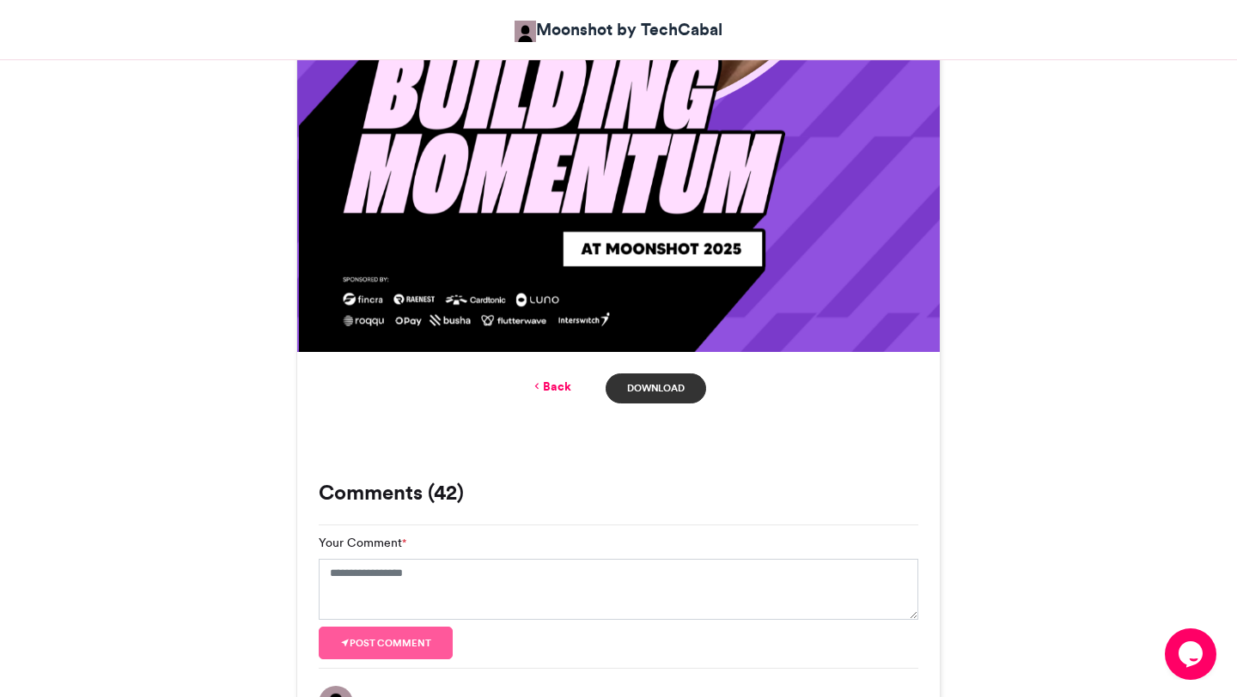 Image resolution: width=1237 pixels, height=697 pixels. I want to click on img: Moonshot by TechCabal, so click(525, 31).